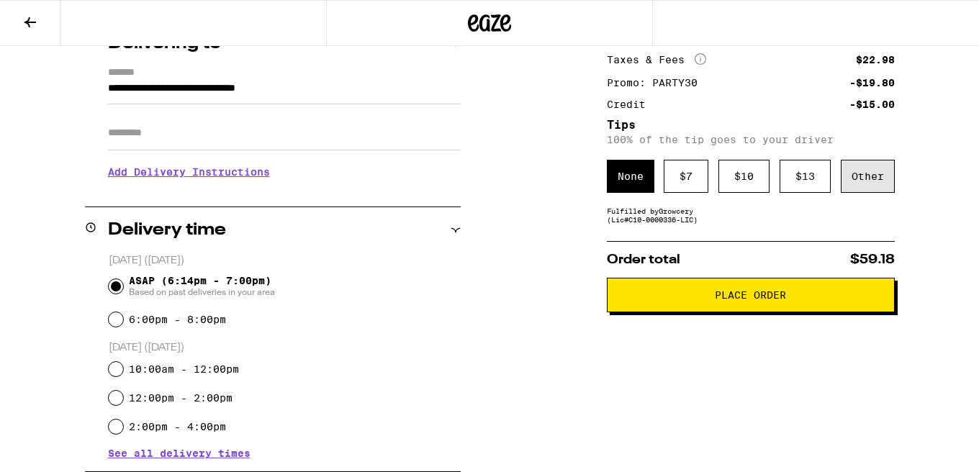 This screenshot has height=472, width=979. I want to click on h2: Delivery time, so click(167, 230).